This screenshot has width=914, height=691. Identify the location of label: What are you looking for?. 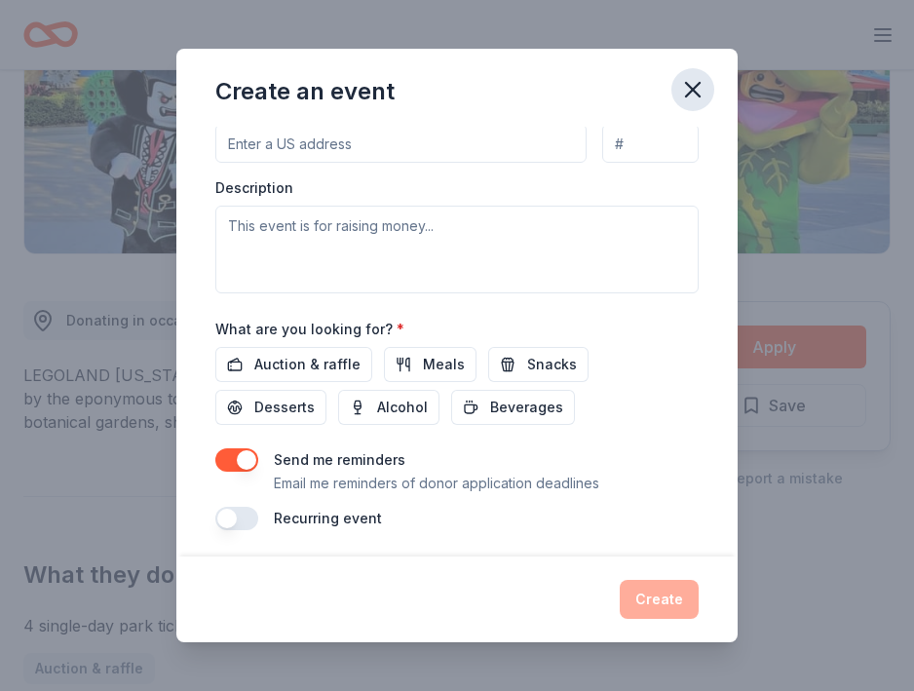
(310, 329).